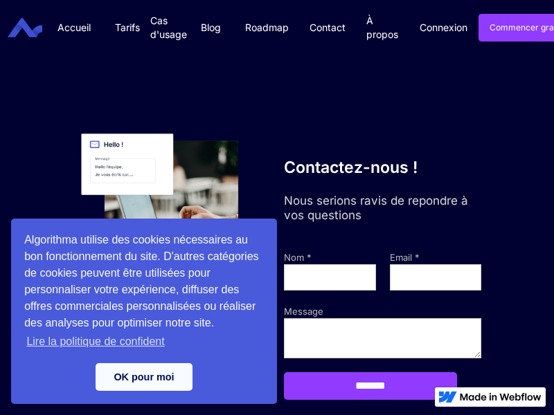 The height and width of the screenshot is (415, 554). Describe the element at coordinates (501, 397) in the screenshot. I see `img: Made in Webflow` at that location.